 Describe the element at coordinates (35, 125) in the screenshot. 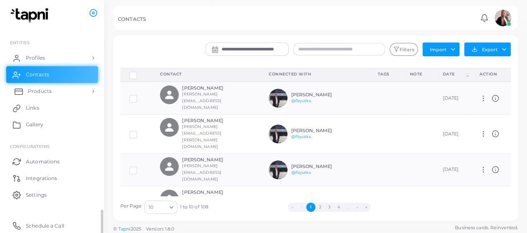

I see `span: Gallery` at that location.